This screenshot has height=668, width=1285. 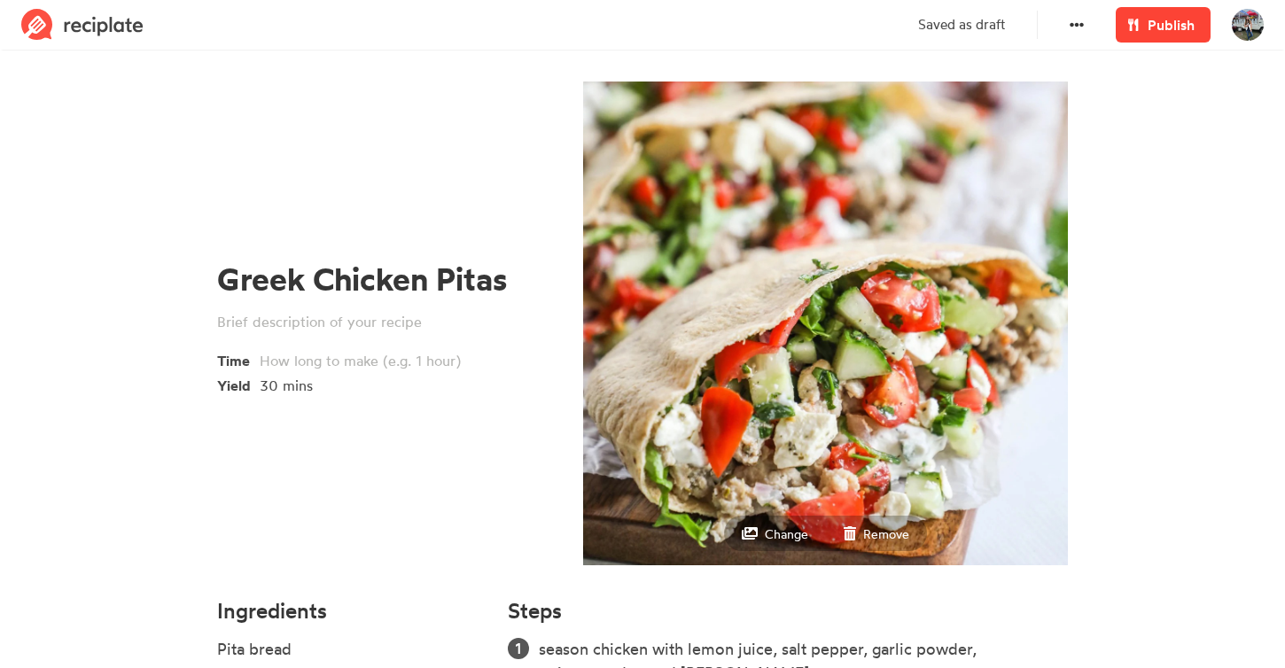 What do you see at coordinates (238, 359) in the screenshot?
I see `span: Time` at bounding box center [238, 359].